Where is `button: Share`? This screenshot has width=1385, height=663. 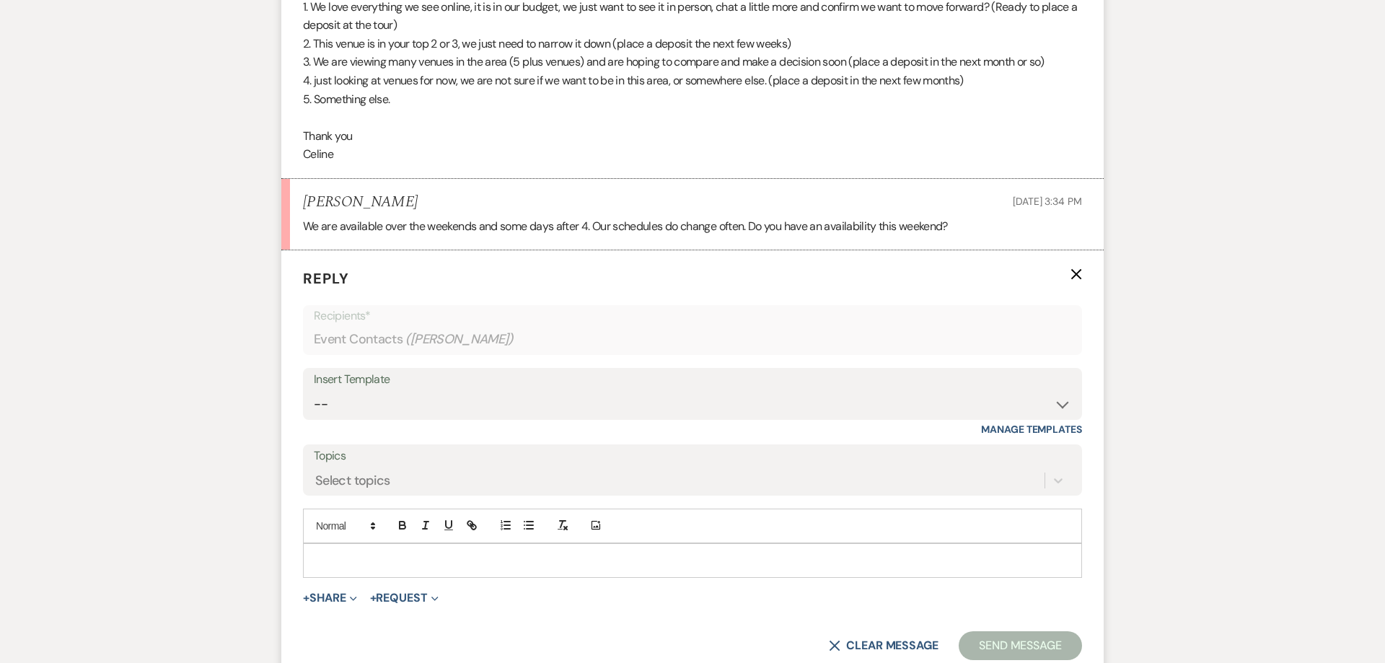 button: Share is located at coordinates (330, 598).